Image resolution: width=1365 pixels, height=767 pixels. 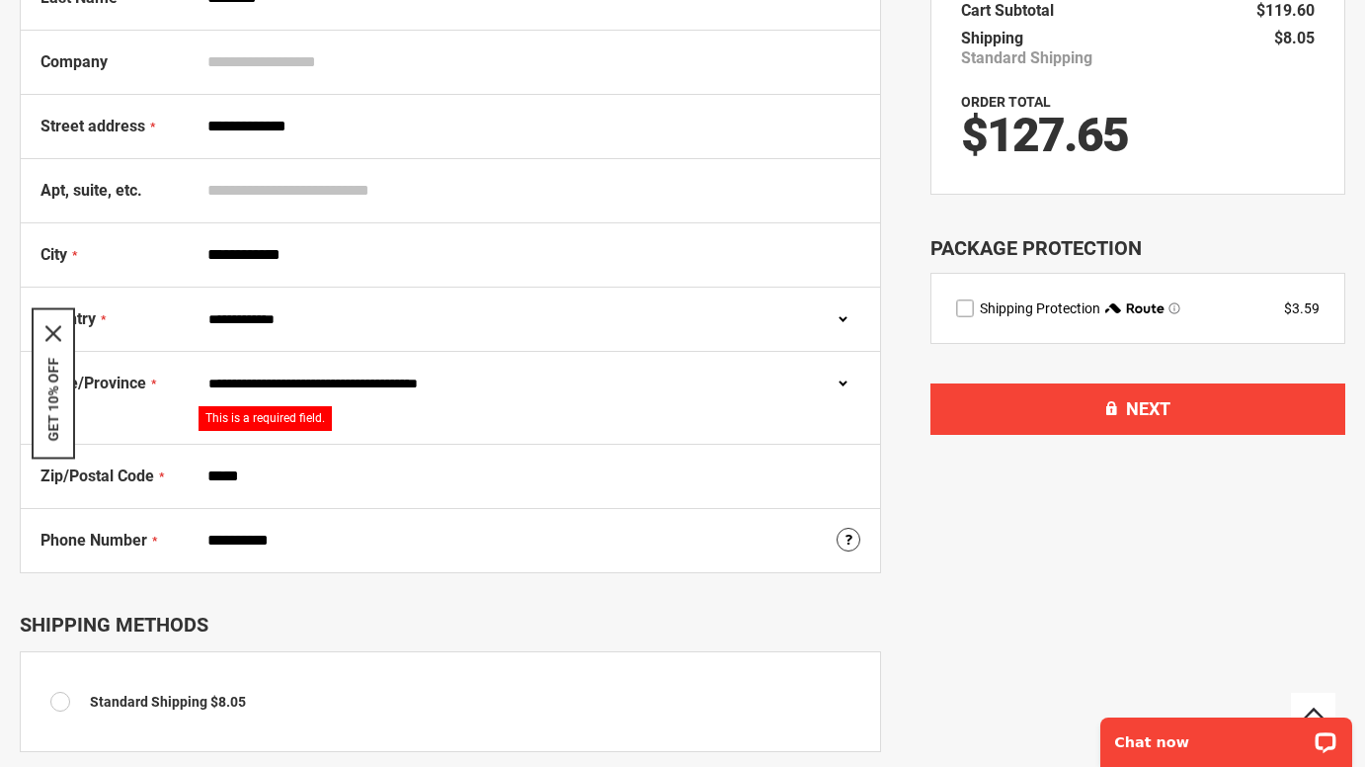 What do you see at coordinates (1138, 248) in the screenshot?
I see `div: Package Protection` at bounding box center [1138, 248].